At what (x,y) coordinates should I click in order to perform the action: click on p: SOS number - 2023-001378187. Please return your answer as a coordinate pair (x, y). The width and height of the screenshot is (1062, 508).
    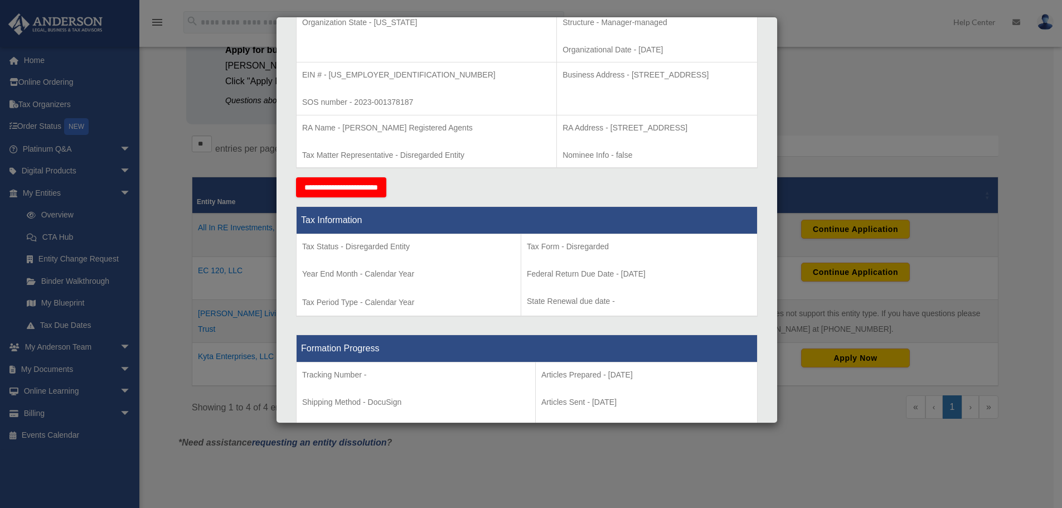
    Looking at the image, I should click on (426, 102).